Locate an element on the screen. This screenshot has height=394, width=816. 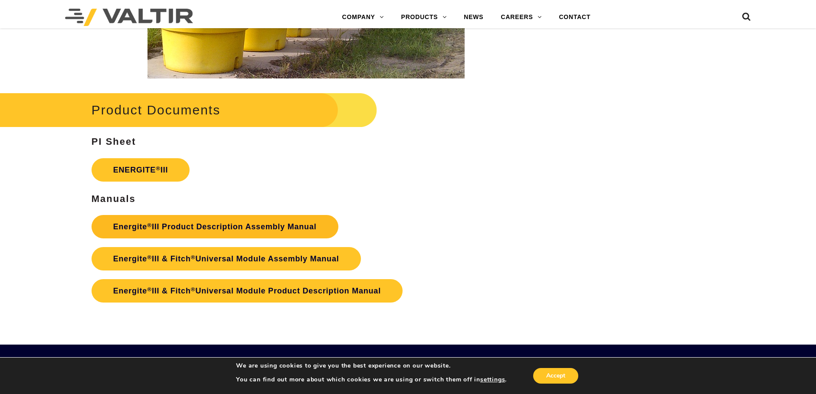
a: NEWS is located at coordinates (473, 17).